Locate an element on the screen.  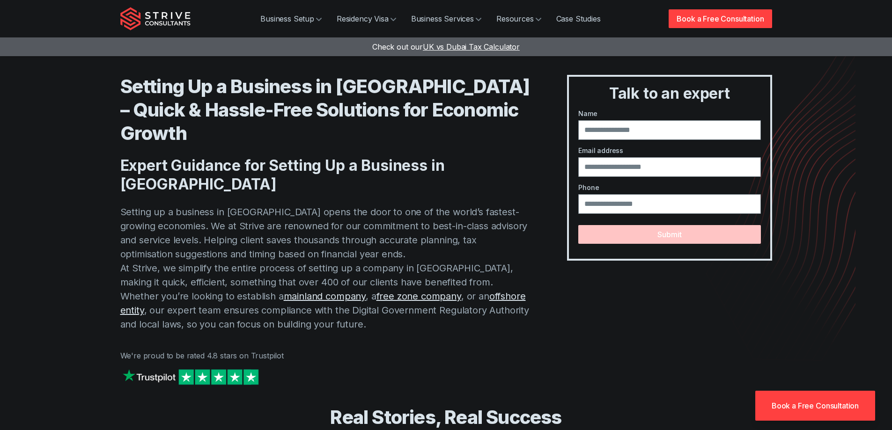
span: UK vs Dubai Tax Calculator is located at coordinates (471, 47).